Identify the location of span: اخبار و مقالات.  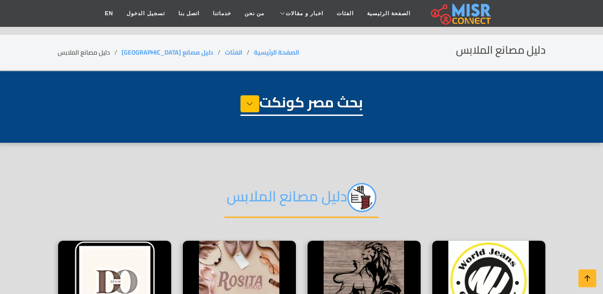
(305, 13).